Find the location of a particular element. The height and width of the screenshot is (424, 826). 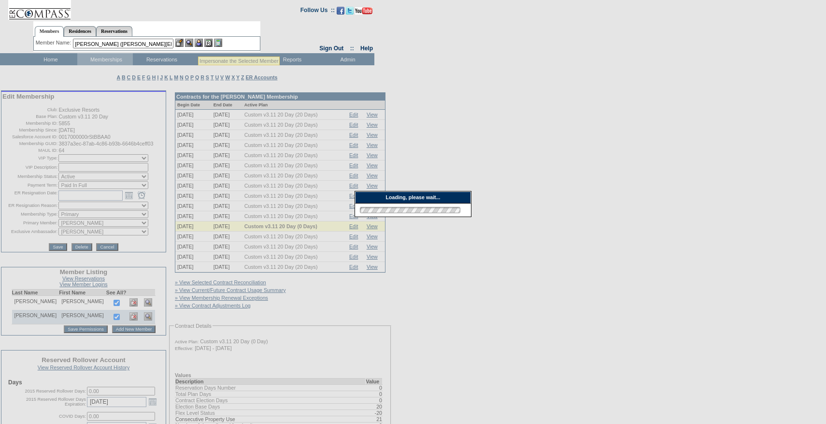

a: Sign Out is located at coordinates (331, 48).